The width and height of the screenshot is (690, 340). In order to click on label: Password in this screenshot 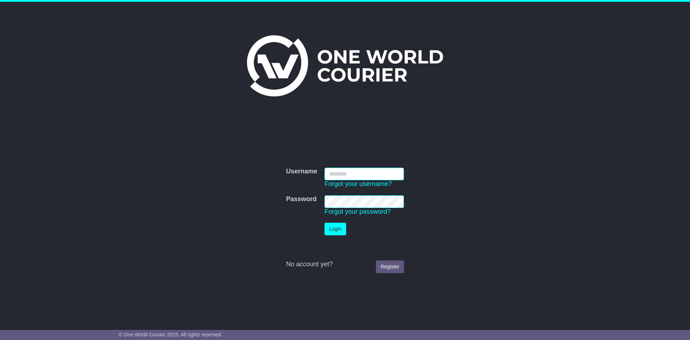, I will do `click(301, 199)`.